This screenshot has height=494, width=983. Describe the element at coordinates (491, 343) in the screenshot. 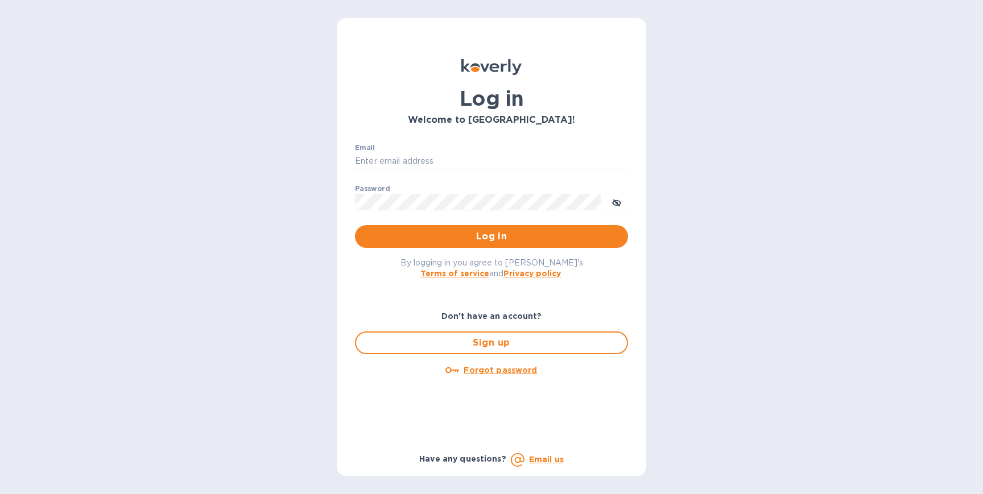

I see `span: Sign up` at that location.